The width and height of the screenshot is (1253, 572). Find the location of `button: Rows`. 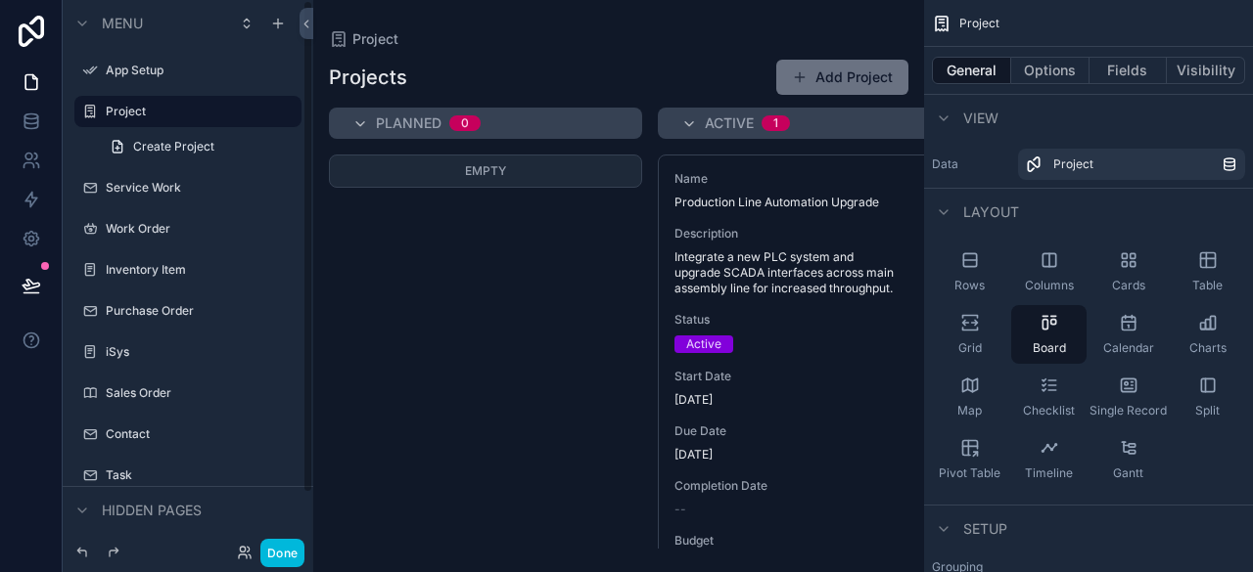

button: Rows is located at coordinates (969, 272).